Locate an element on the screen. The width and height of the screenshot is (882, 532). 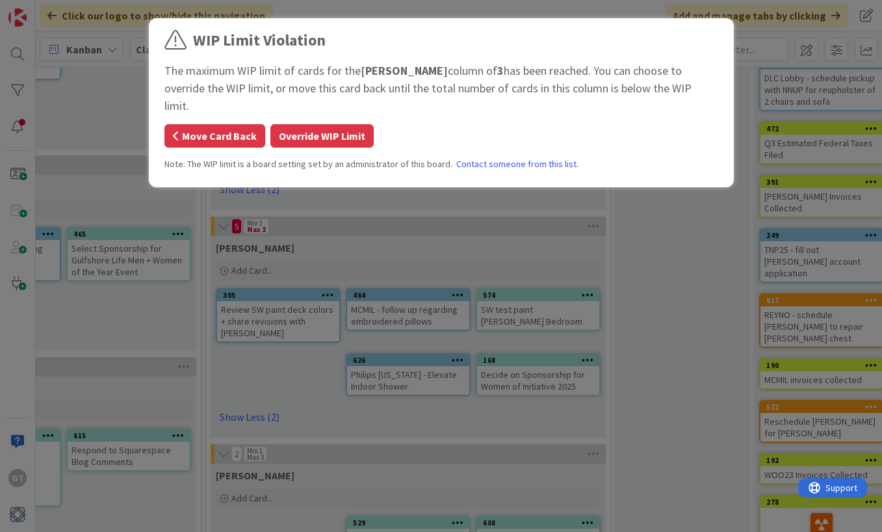
div: The maximum WIP limit of cards for the column of has been reached. You can choose to override the... is located at coordinates (441, 88).